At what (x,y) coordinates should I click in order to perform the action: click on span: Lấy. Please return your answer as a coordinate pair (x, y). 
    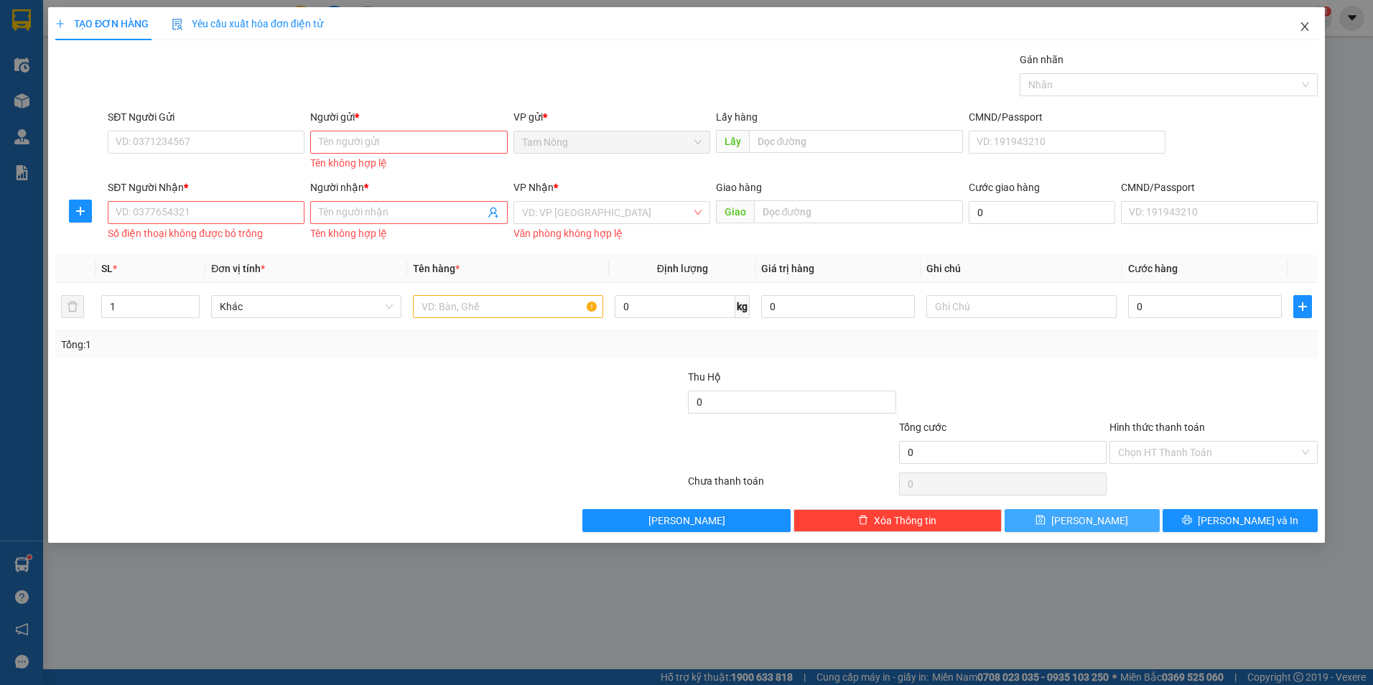
    Looking at the image, I should click on (733, 141).